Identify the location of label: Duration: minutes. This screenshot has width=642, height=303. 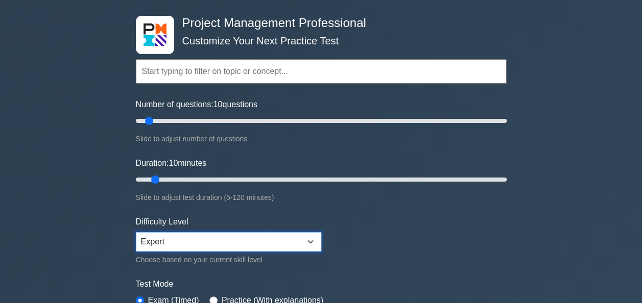
(171, 163).